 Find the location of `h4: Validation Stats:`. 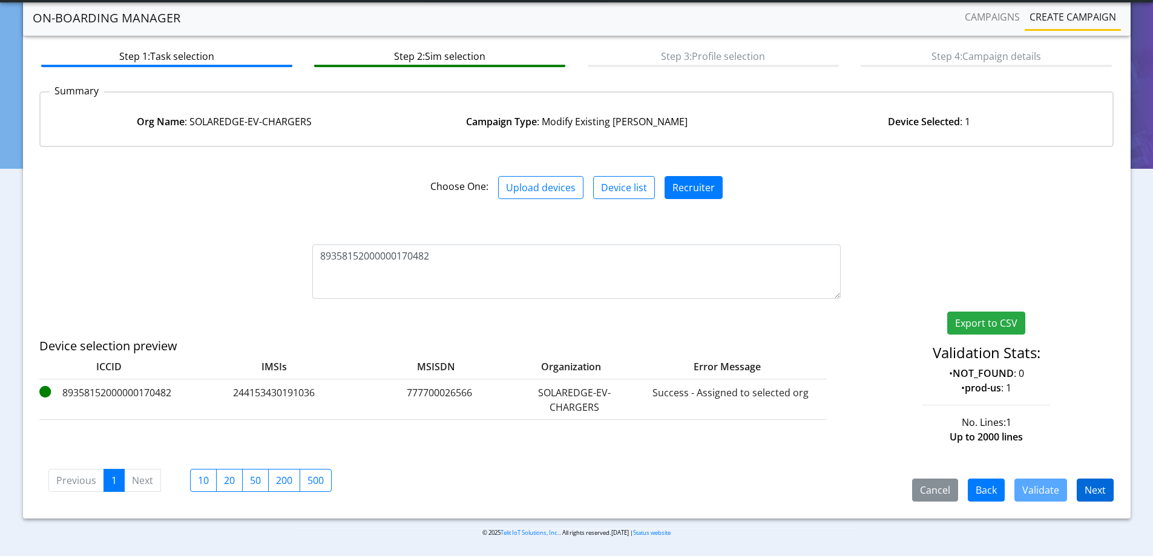

h4: Validation Stats: is located at coordinates (986, 353).